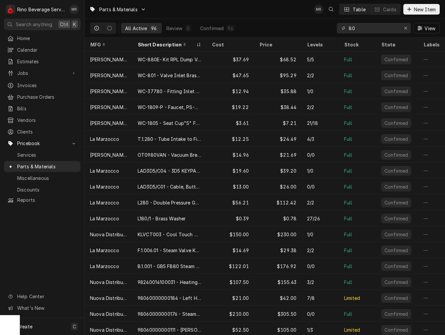 This screenshot has width=445, height=335. Describe the element at coordinates (320, 44) in the screenshot. I see `div: Levels` at that location.